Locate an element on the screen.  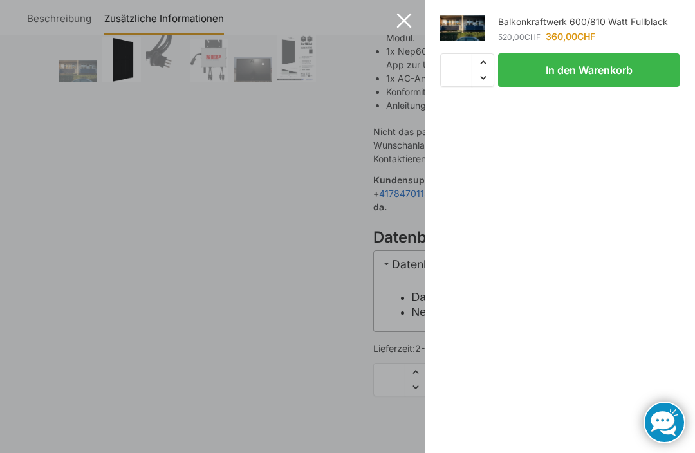
button: Close sticky add to cart is located at coordinates (404, 21).